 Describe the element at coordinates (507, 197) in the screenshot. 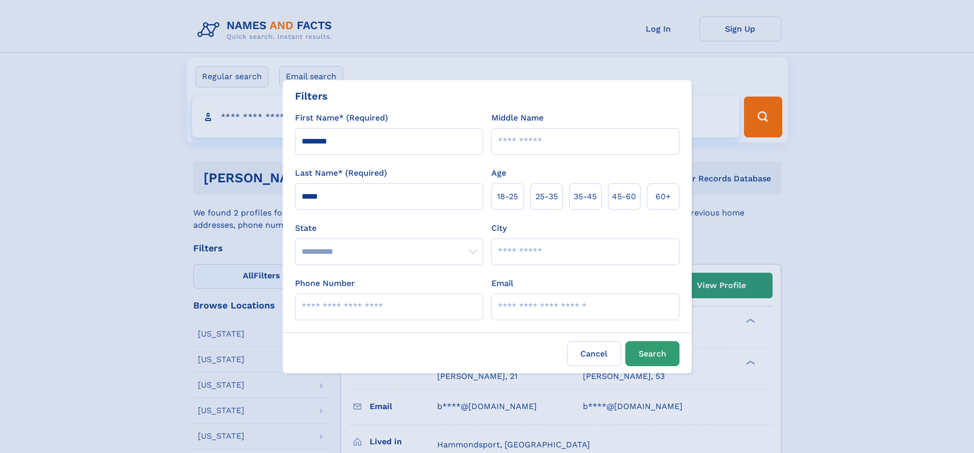

I see `span: 18‑25` at that location.